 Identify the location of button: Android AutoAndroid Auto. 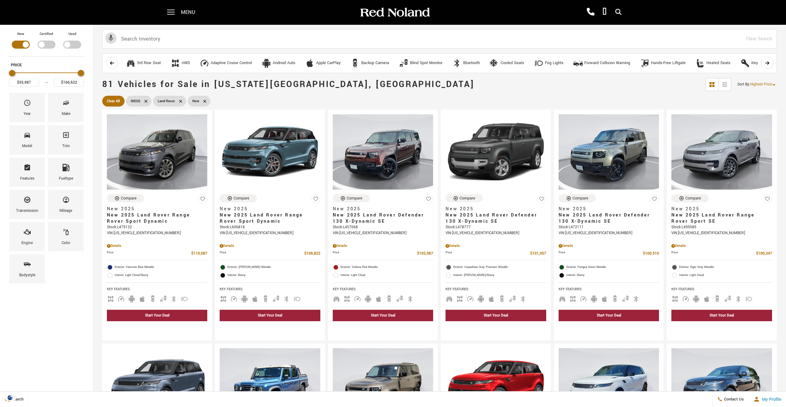
(278, 63).